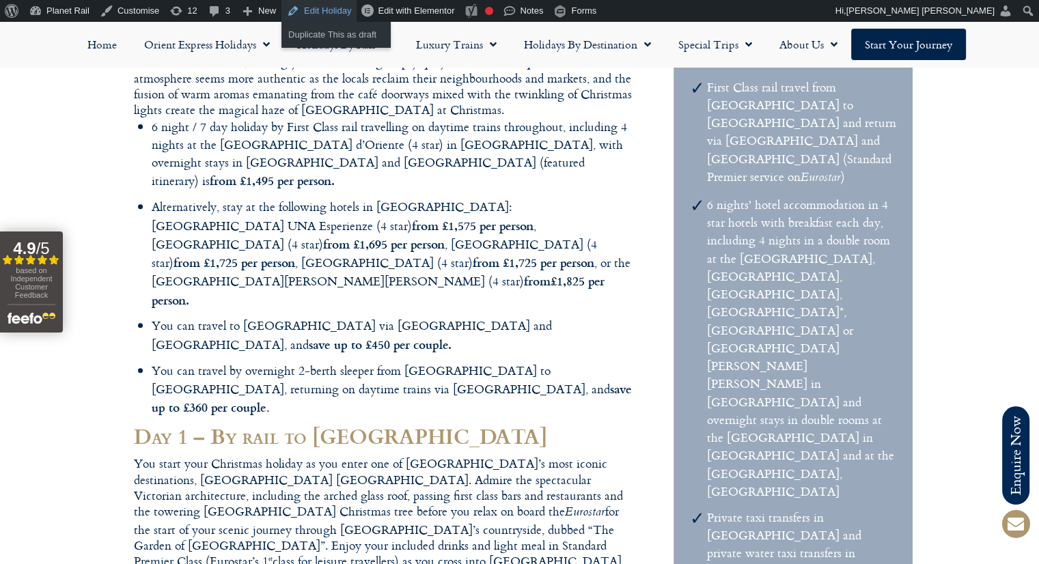 This screenshot has width=1039, height=564. I want to click on a: Luxury Trains, so click(456, 44).